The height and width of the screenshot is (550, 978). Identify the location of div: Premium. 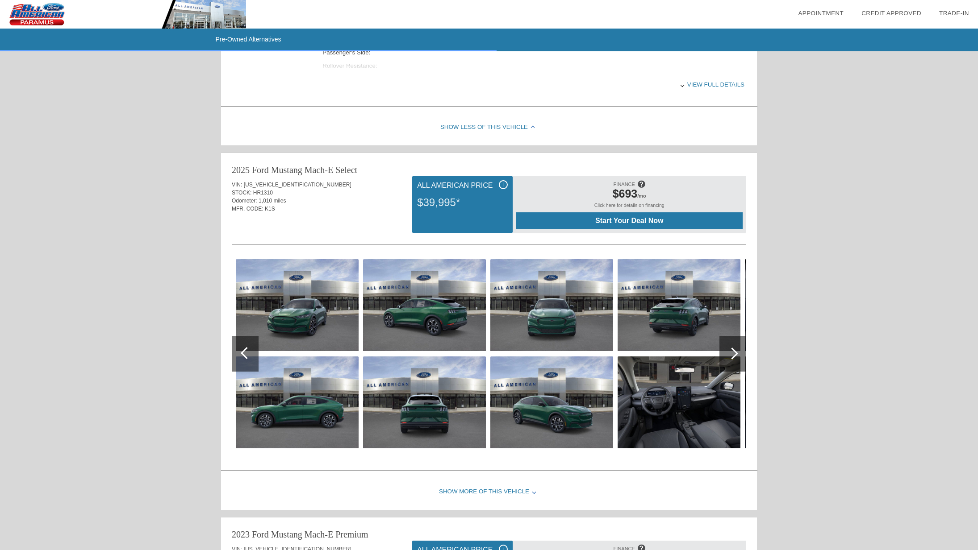
(351, 535).